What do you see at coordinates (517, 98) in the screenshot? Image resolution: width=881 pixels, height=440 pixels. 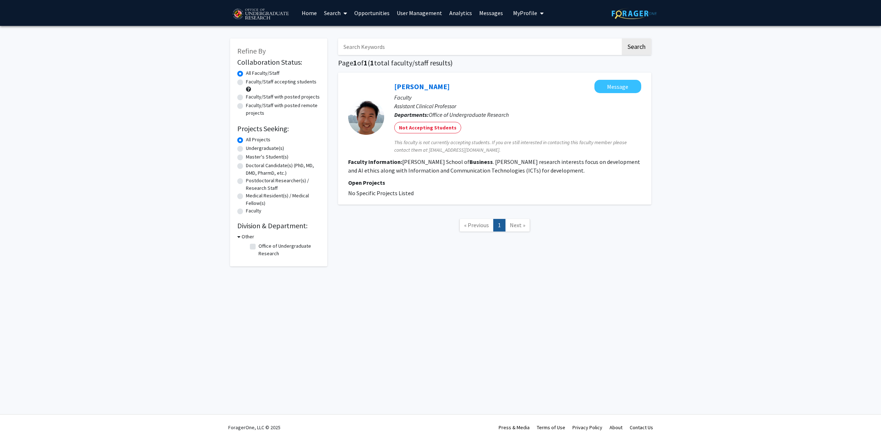 I see `p: Faculty` at bounding box center [517, 98].